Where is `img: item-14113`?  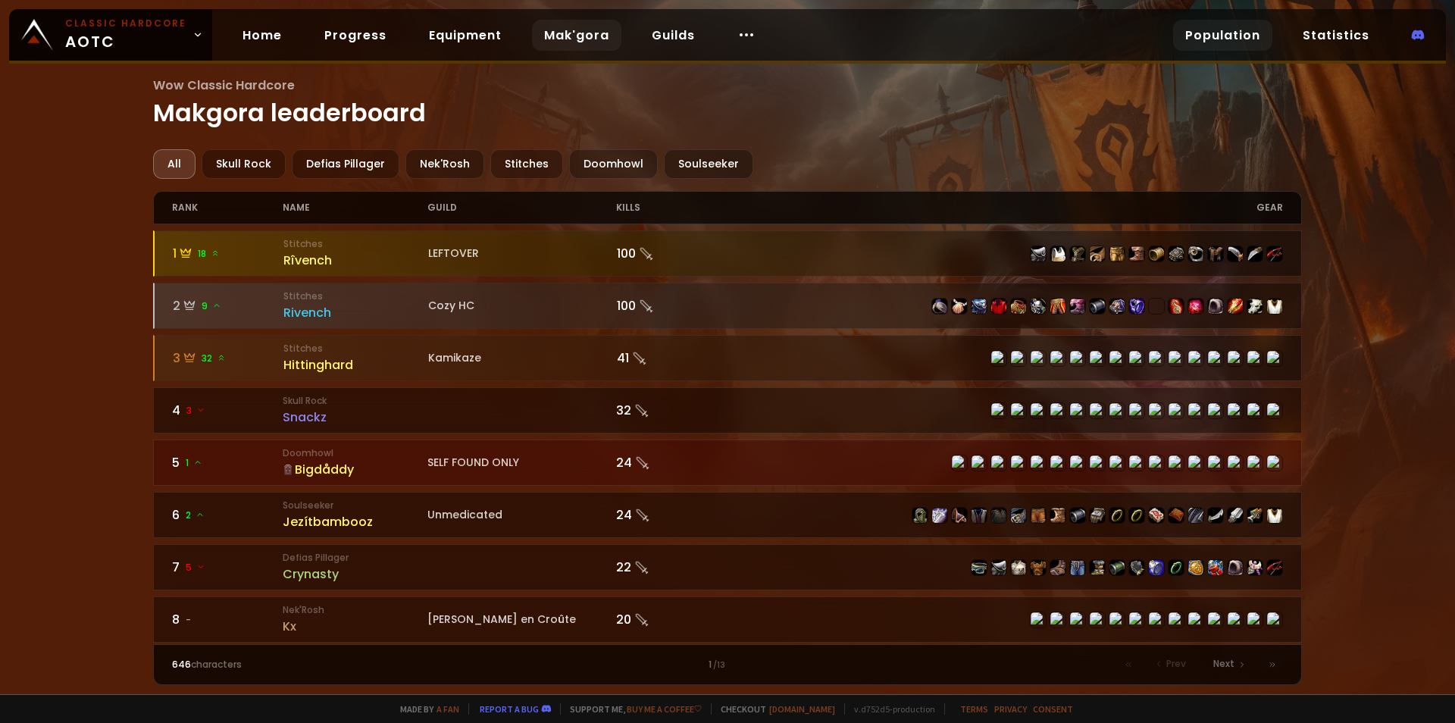
img: item-14113 is located at coordinates (1098, 254).